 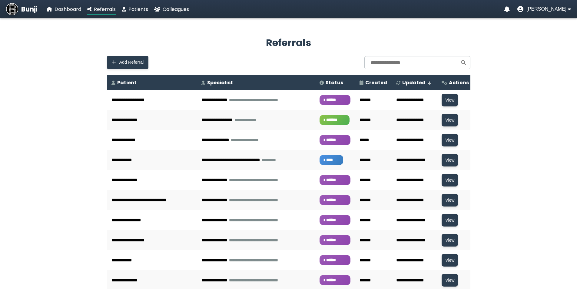 I want to click on img: Bunji Dental Referral Management, so click(x=12, y=9).